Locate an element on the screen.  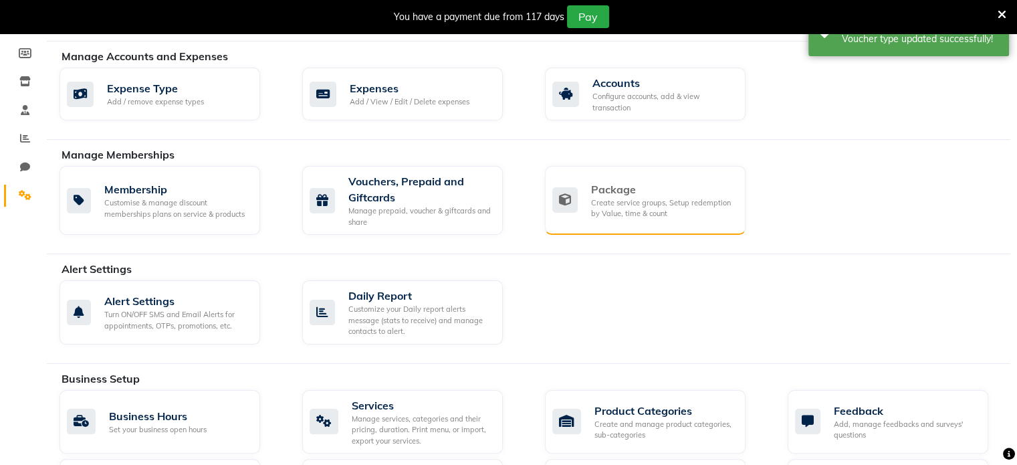
a: Business HoursSet your business open hours is located at coordinates (171, 422).